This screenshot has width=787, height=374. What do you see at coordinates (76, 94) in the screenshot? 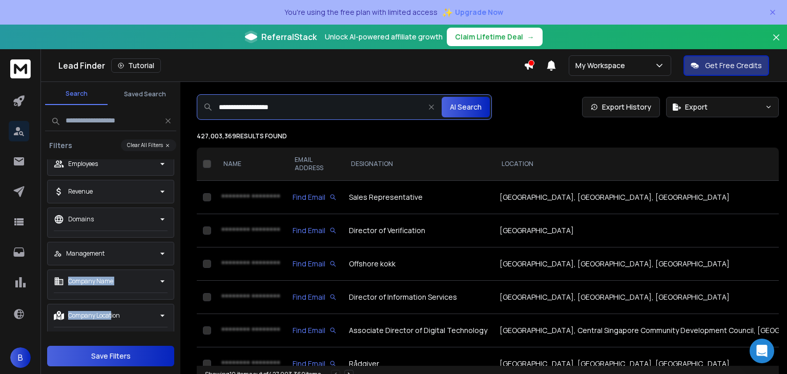
I see `button: Search` at bounding box center [76, 94].